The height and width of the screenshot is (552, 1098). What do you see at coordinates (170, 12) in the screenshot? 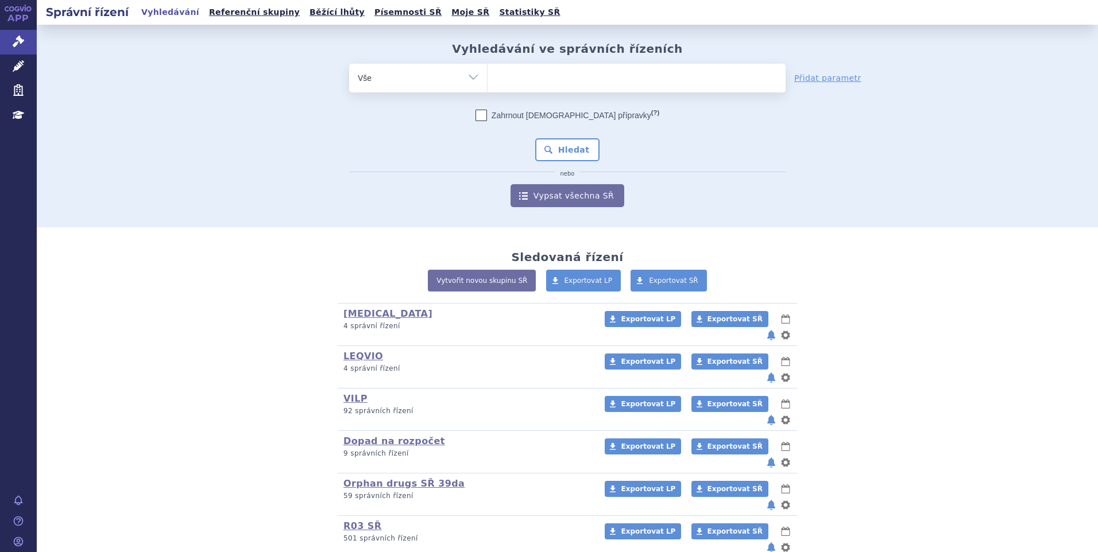
I see `a: Vyhledávání` at bounding box center [170, 12].